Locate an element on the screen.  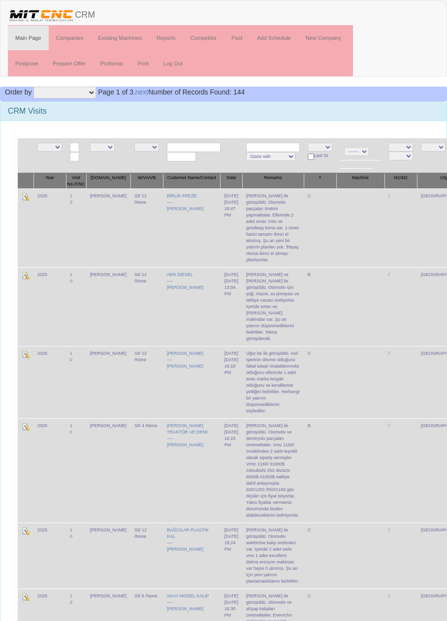
a: CRM is located at coordinates (51, 13).